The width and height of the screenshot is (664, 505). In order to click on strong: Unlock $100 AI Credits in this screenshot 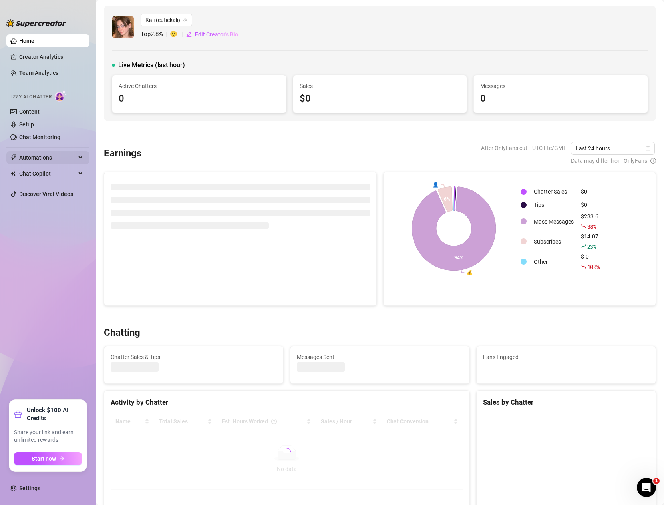, I will do `click(54, 414)`.